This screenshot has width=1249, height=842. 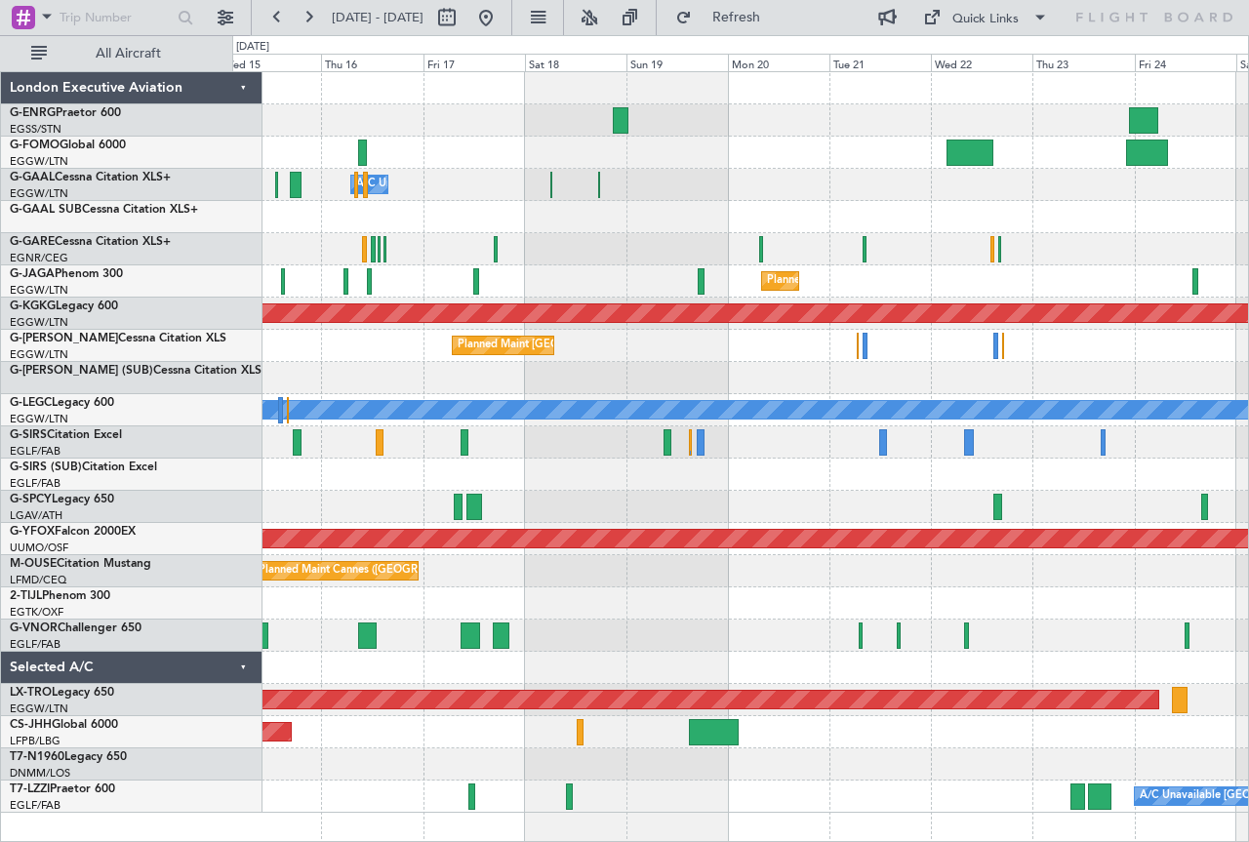 I want to click on span: G-GAAL SUB, so click(x=46, y=210).